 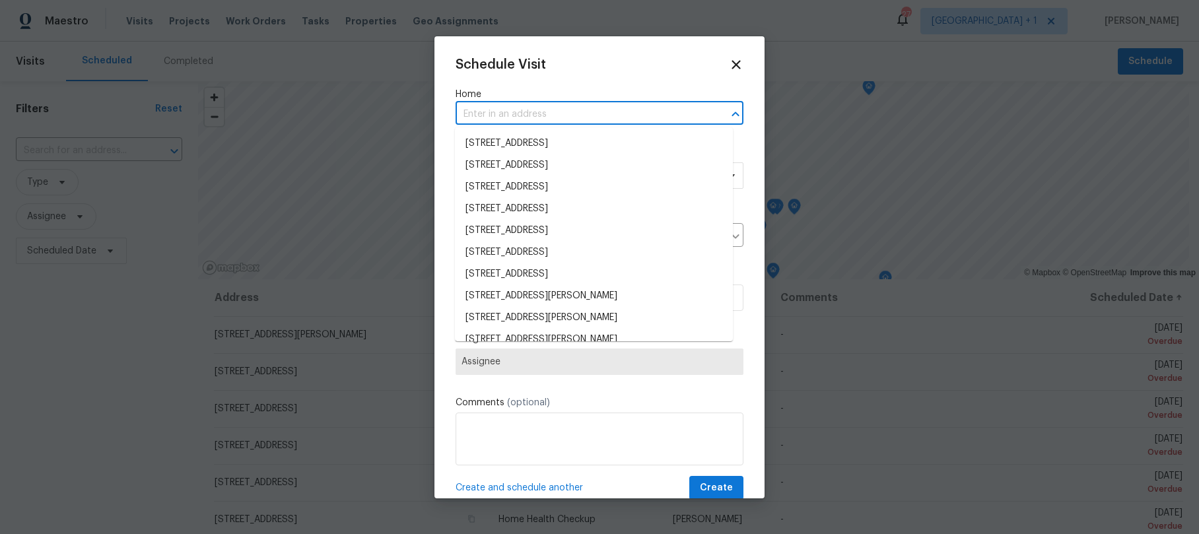 What do you see at coordinates (528, 403) in the screenshot?
I see `span: (optional)` at bounding box center [528, 403].